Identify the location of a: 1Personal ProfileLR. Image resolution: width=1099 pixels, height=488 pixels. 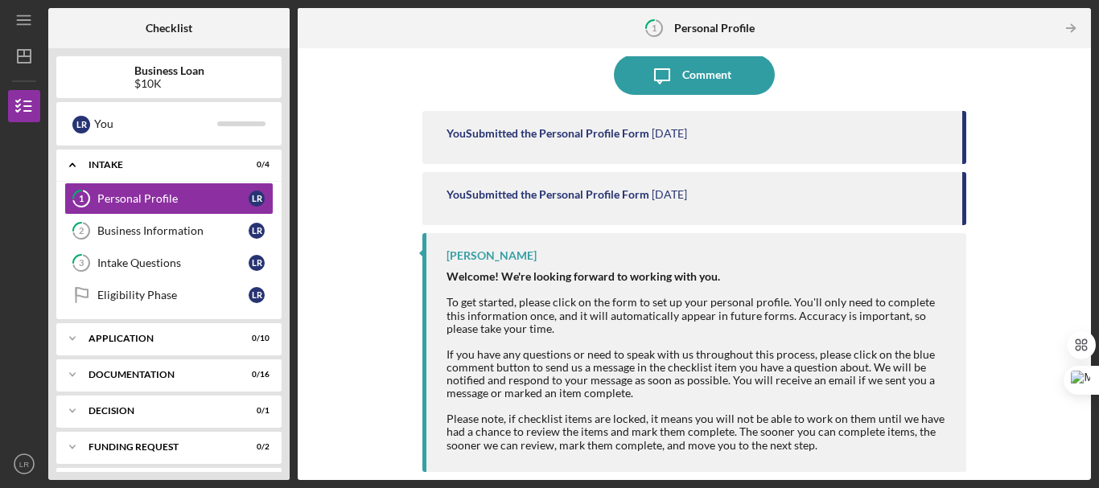
(169, 199).